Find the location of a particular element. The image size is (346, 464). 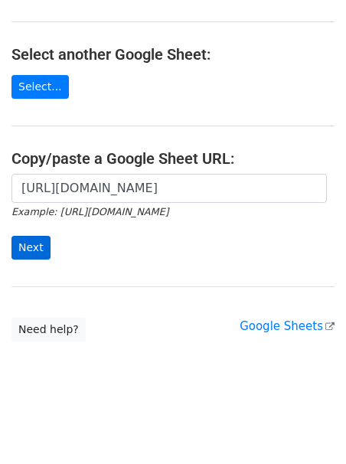

h4: Copy/paste a Google Sheet URL: is located at coordinates (173, 158).